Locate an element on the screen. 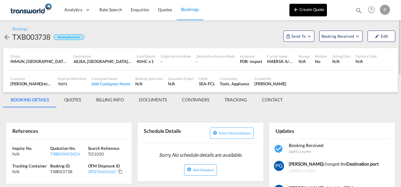  span: Rate Search is located at coordinates (111, 9).